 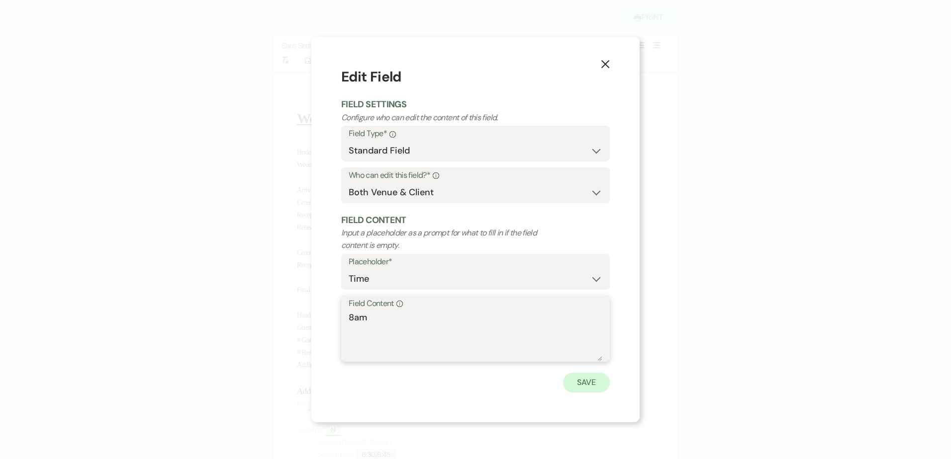 What do you see at coordinates (449, 118) in the screenshot?
I see `p: Configure who can edit the content of this field.` at bounding box center [449, 118].